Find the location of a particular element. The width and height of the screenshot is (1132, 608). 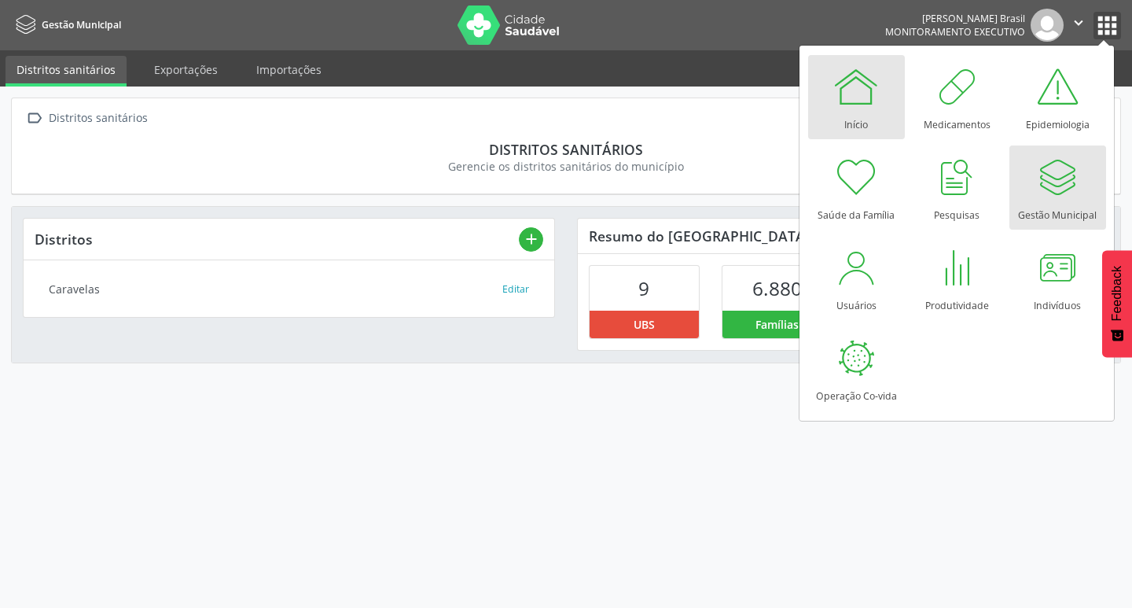

div: Distritos is located at coordinates (277, 239).